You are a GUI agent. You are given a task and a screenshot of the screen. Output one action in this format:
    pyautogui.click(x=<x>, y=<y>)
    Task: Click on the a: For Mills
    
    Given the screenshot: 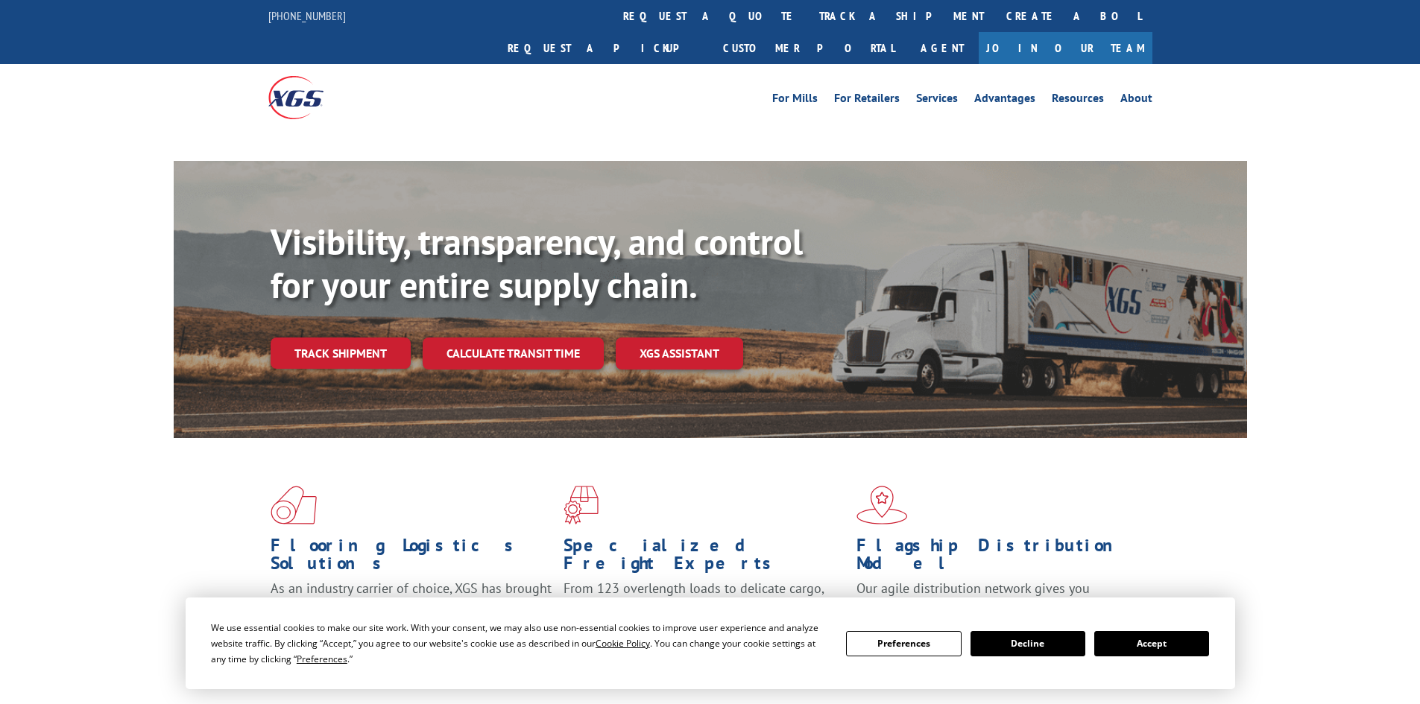 What is the action you would take?
    pyautogui.click(x=794, y=101)
    